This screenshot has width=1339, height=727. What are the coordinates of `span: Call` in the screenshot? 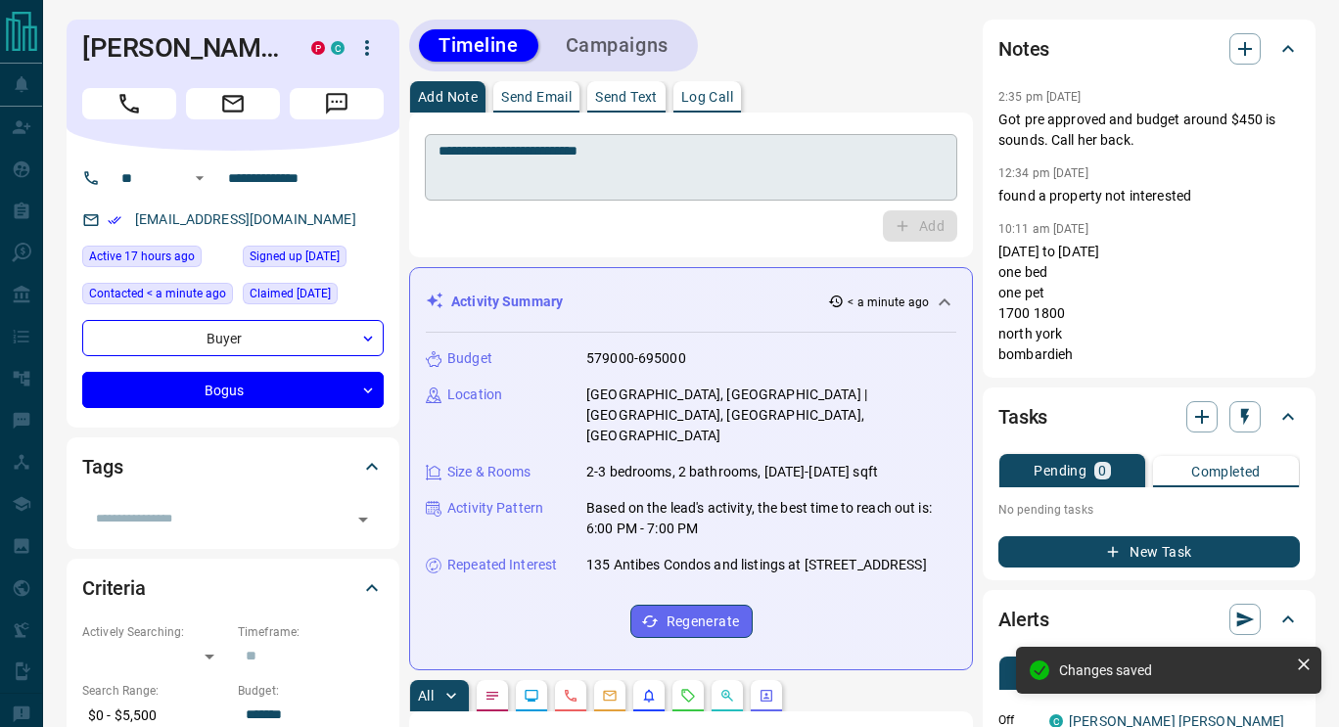 It's located at (129, 104).